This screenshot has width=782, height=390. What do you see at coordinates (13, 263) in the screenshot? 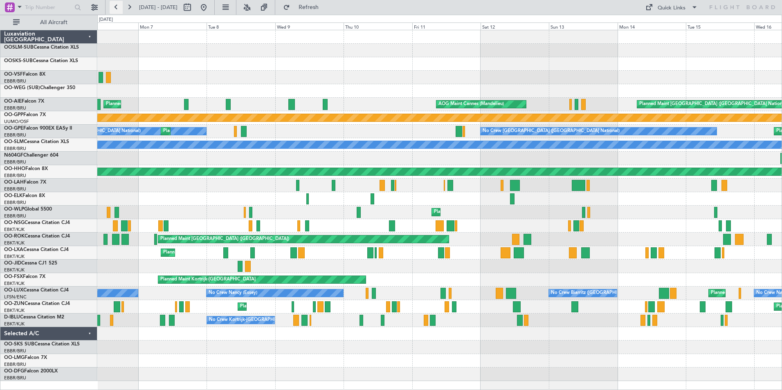
I see `span: OO-JID` at bounding box center [13, 263].